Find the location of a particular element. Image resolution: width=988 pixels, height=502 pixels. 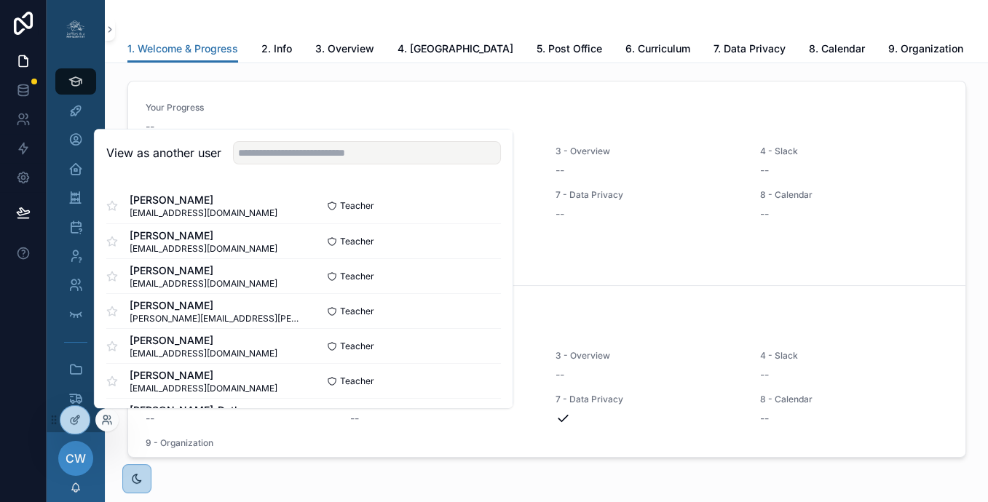

span: 9. Organization is located at coordinates (925, 49).